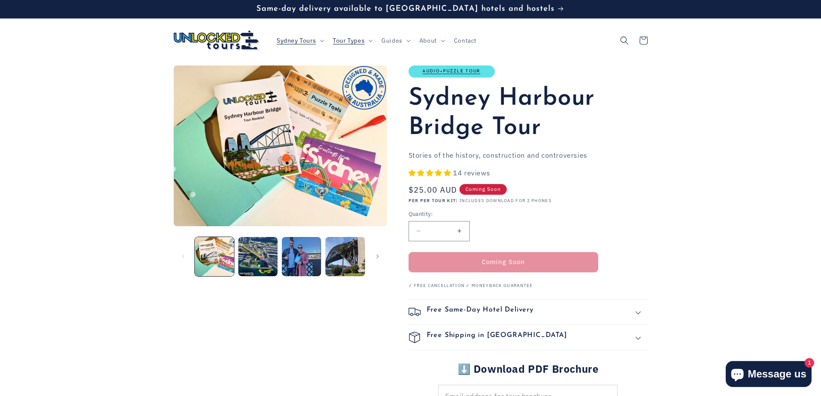 Image resolution: width=821 pixels, height=396 pixels. I want to click on button: Load image 3 in gallery view, so click(301, 257).